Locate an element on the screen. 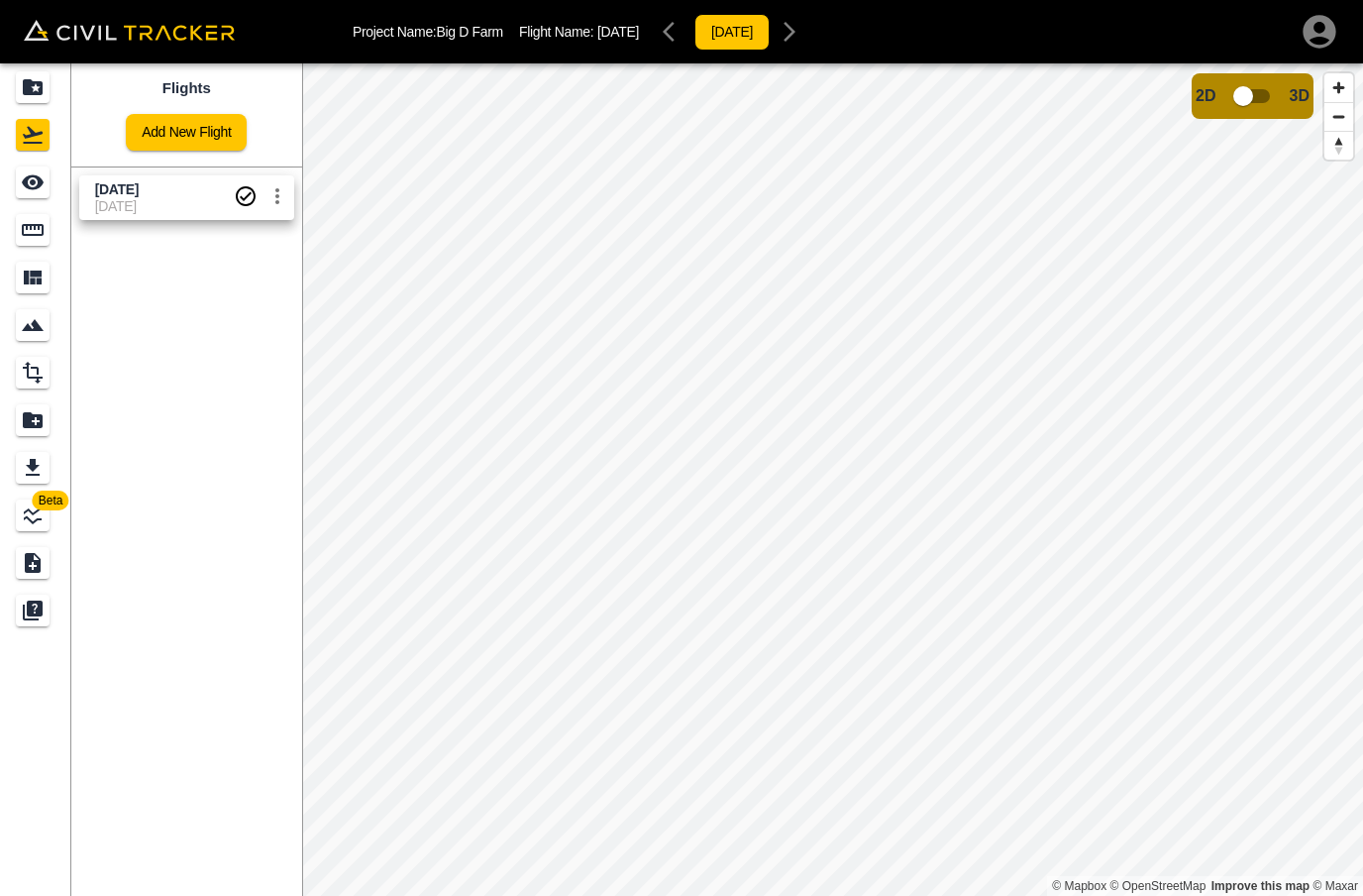 The height and width of the screenshot is (896, 1363). p: Project Name: Big D Farm is located at coordinates (428, 32).